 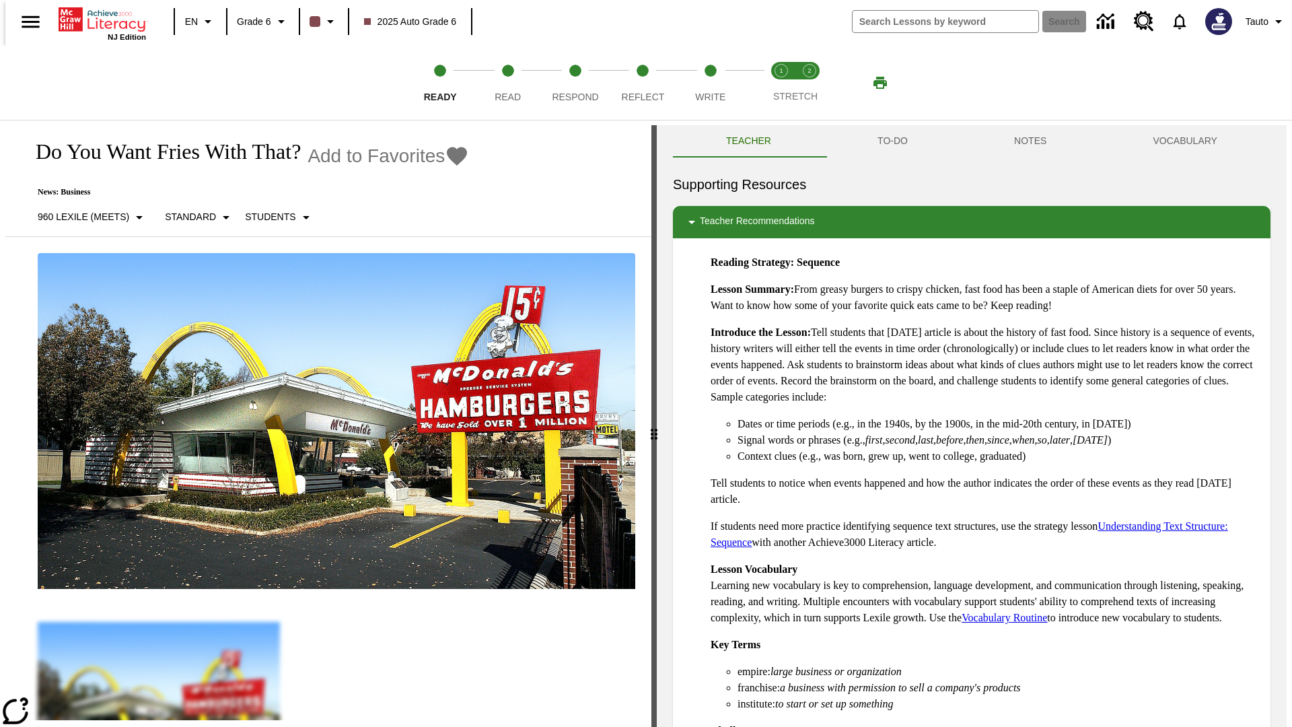 I want to click on span: Reflect, so click(x=643, y=97).